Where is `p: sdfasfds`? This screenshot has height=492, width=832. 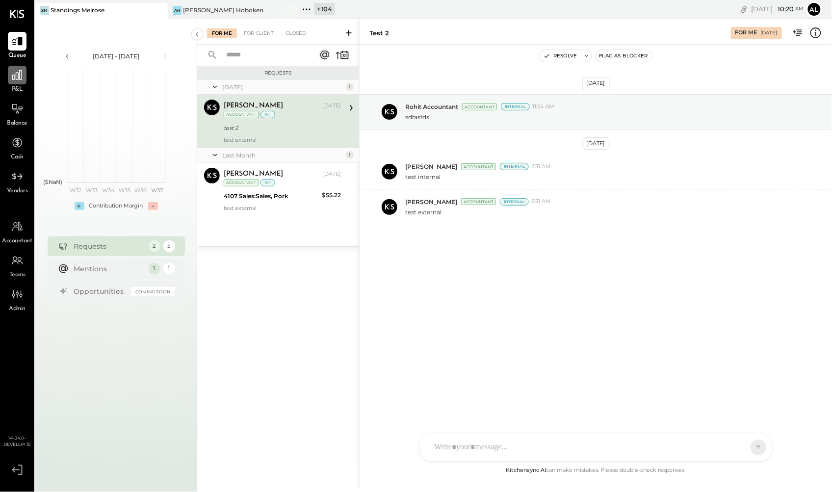
p: sdfasfds is located at coordinates (417, 117).